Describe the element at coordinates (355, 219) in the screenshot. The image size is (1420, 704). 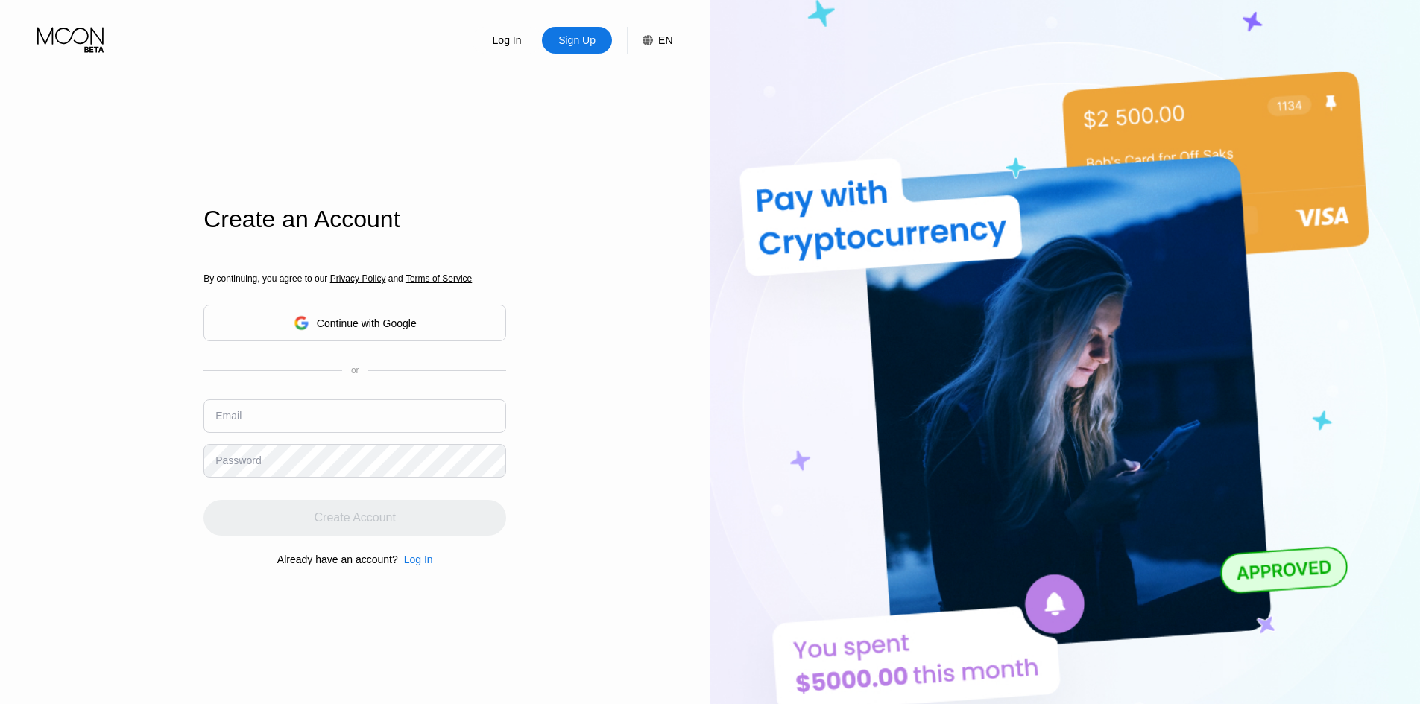
I see `div: Create an Account` at that location.